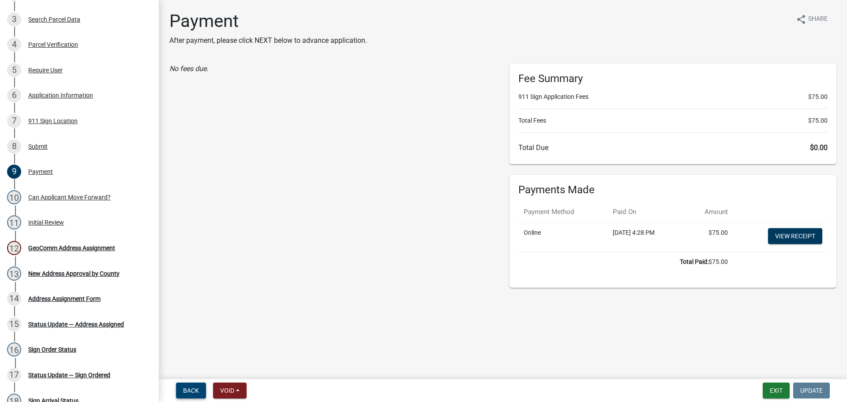  Describe the element at coordinates (795, 236) in the screenshot. I see `a: View receipt` at that location.